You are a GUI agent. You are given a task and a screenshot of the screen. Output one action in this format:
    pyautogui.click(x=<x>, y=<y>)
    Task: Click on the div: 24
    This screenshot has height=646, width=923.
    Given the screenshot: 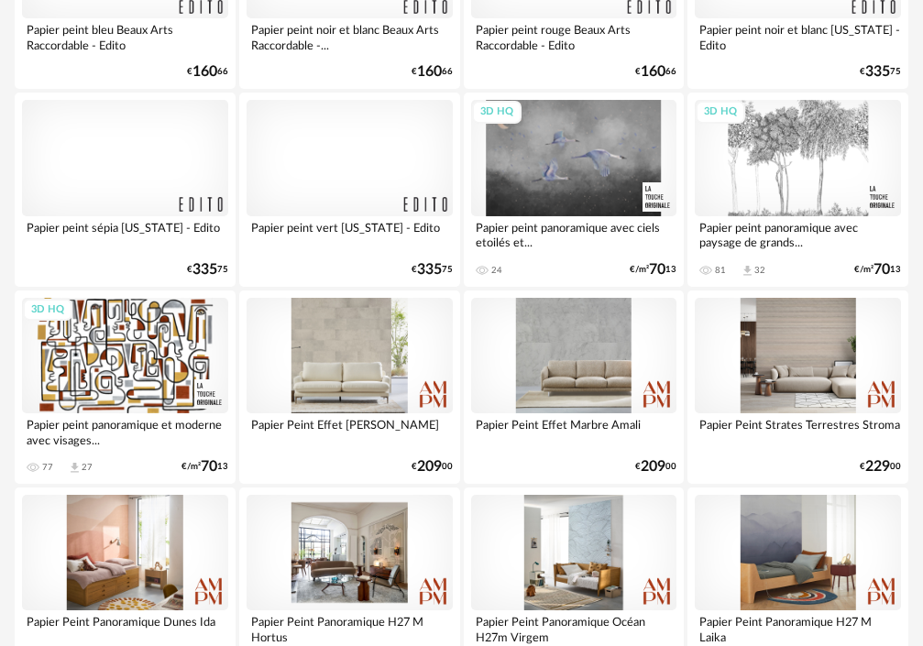 What is the action you would take?
    pyautogui.click(x=497, y=270)
    